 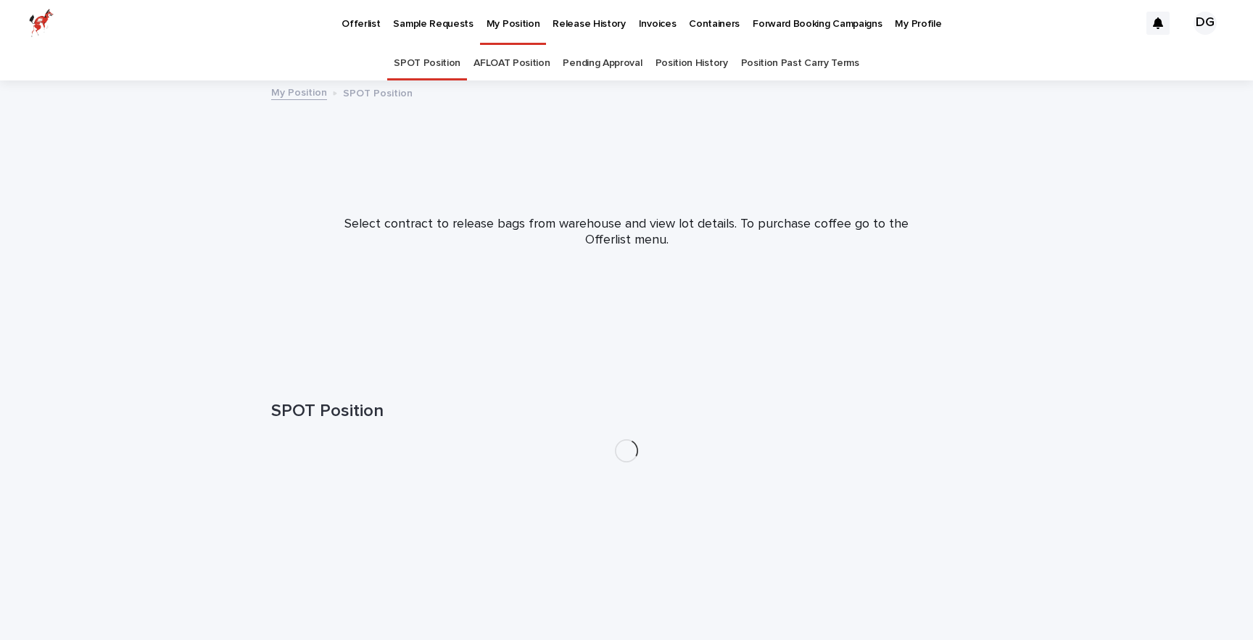 I want to click on a: AFLOAT Position, so click(x=511, y=63).